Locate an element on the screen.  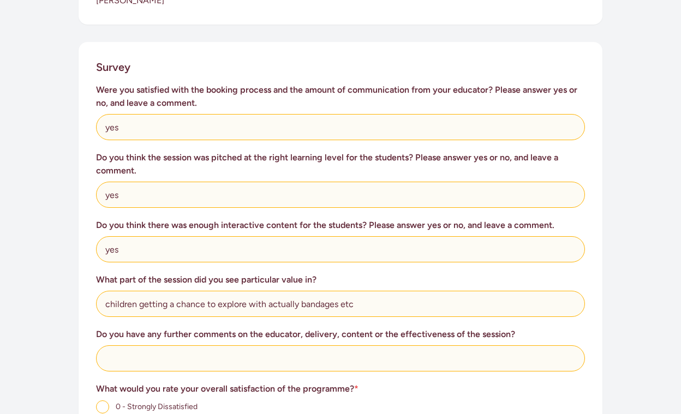
h3: Were you satisfied with the booking process and the amount of communication from your educator? P... is located at coordinates (340, 97).